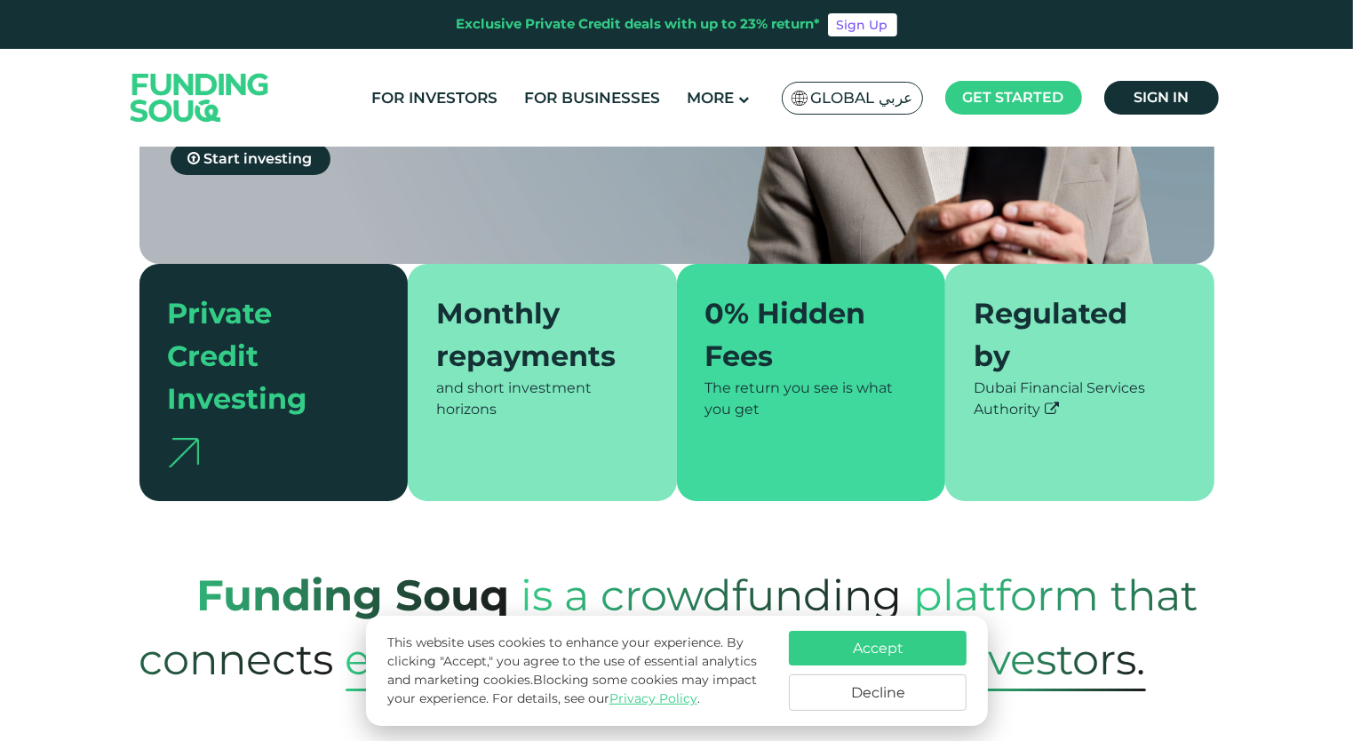 Image resolution: width=1353 pixels, height=741 pixels. Describe the element at coordinates (258, 158) in the screenshot. I see `span: Start investing` at that location.